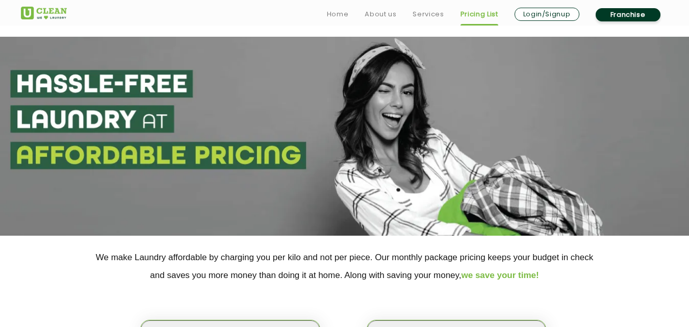 Image resolution: width=689 pixels, height=327 pixels. I want to click on img: UClean Laundry and Dry Cleaning, so click(44, 13).